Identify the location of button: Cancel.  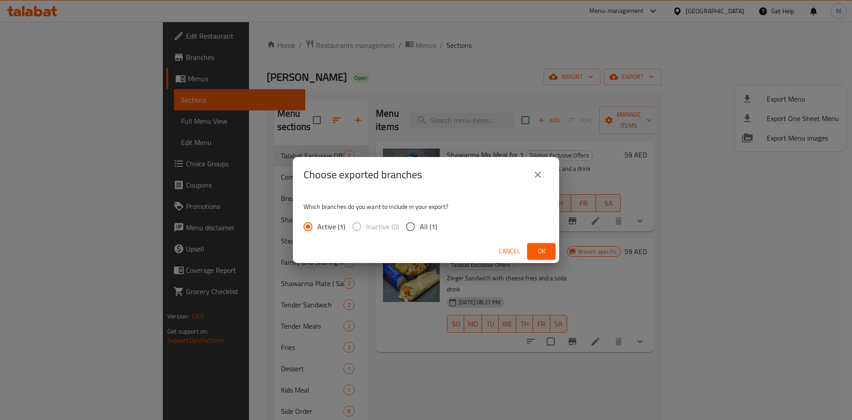
(509, 251).